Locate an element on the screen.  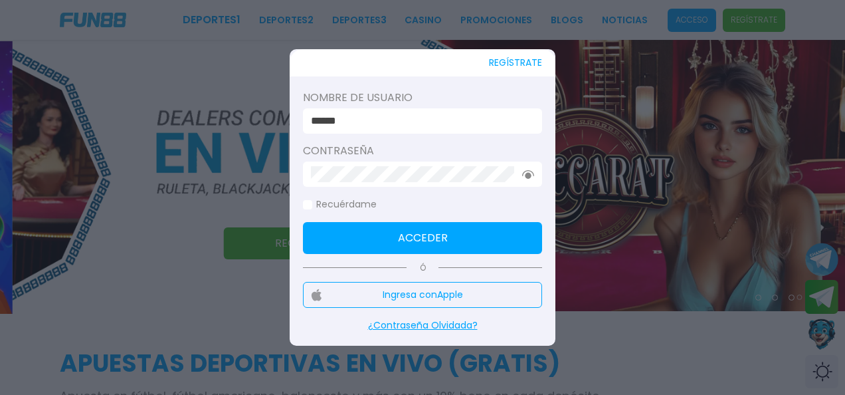
p: ¿Contraseña Olvidada? is located at coordinates (422, 325).